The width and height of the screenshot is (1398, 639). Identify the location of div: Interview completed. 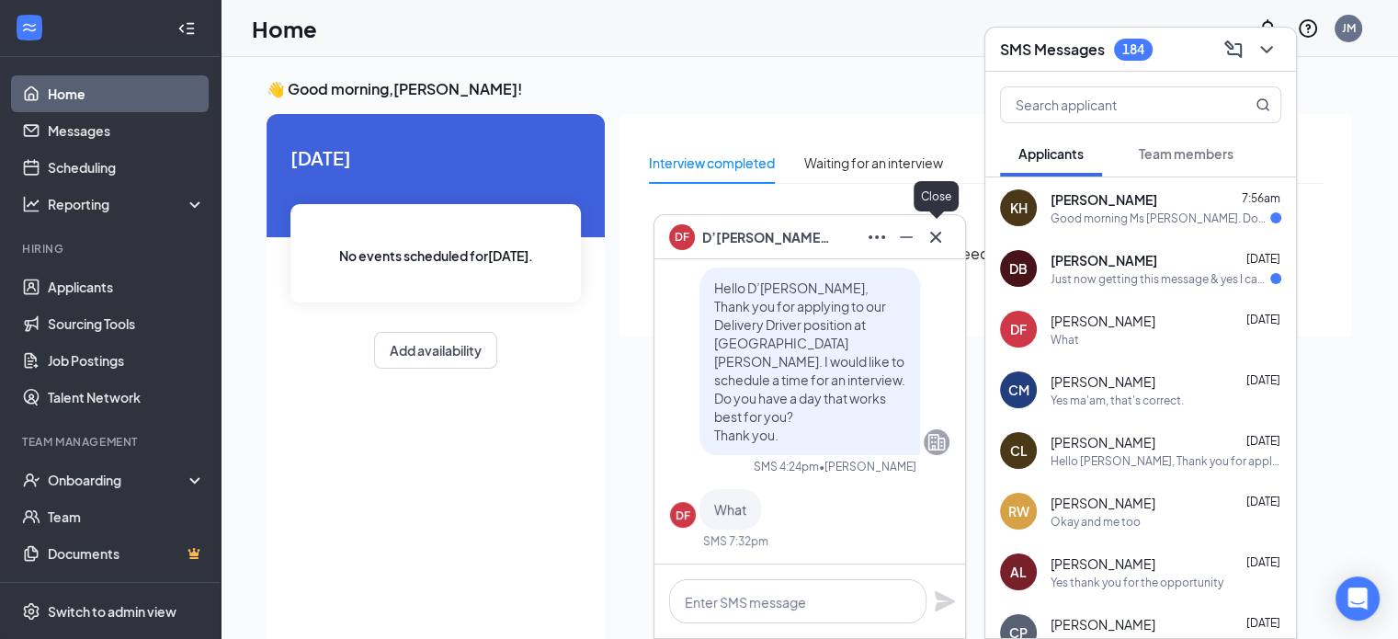
(712, 163).